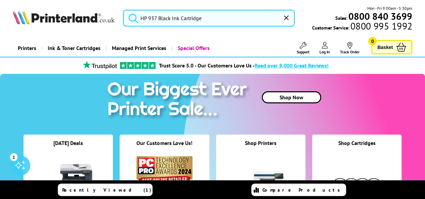 Image resolution: width=425 pixels, height=199 pixels. Describe the element at coordinates (244, 66) in the screenshot. I see `a: Trust Score 5.0 - Our Customers Love Us -Read over 8,000 Great Reviews!` at that location.